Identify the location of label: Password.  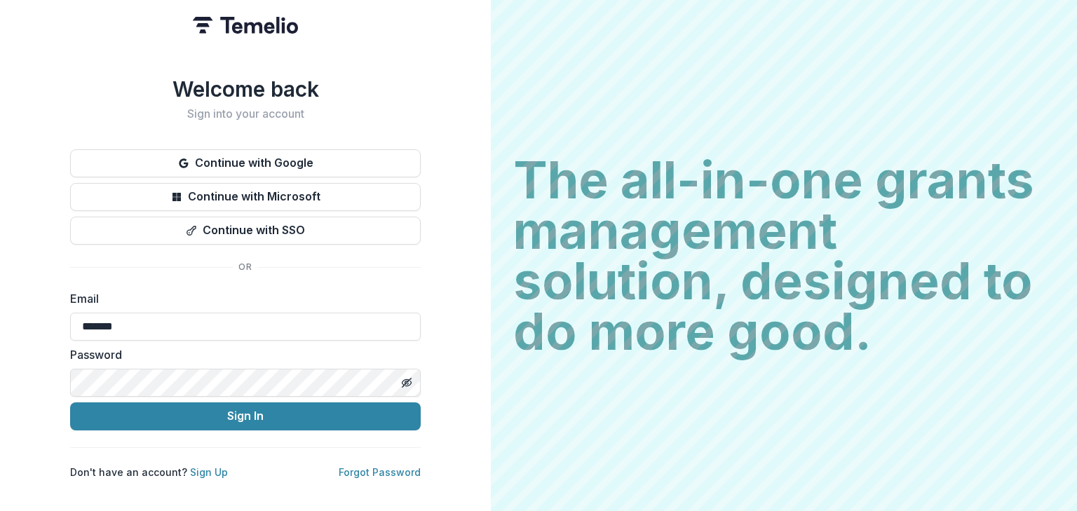
(241, 355).